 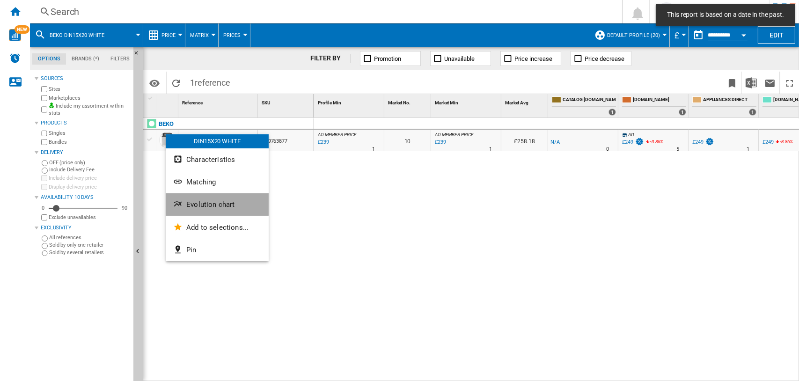 I want to click on button: Matching, so click(x=217, y=182).